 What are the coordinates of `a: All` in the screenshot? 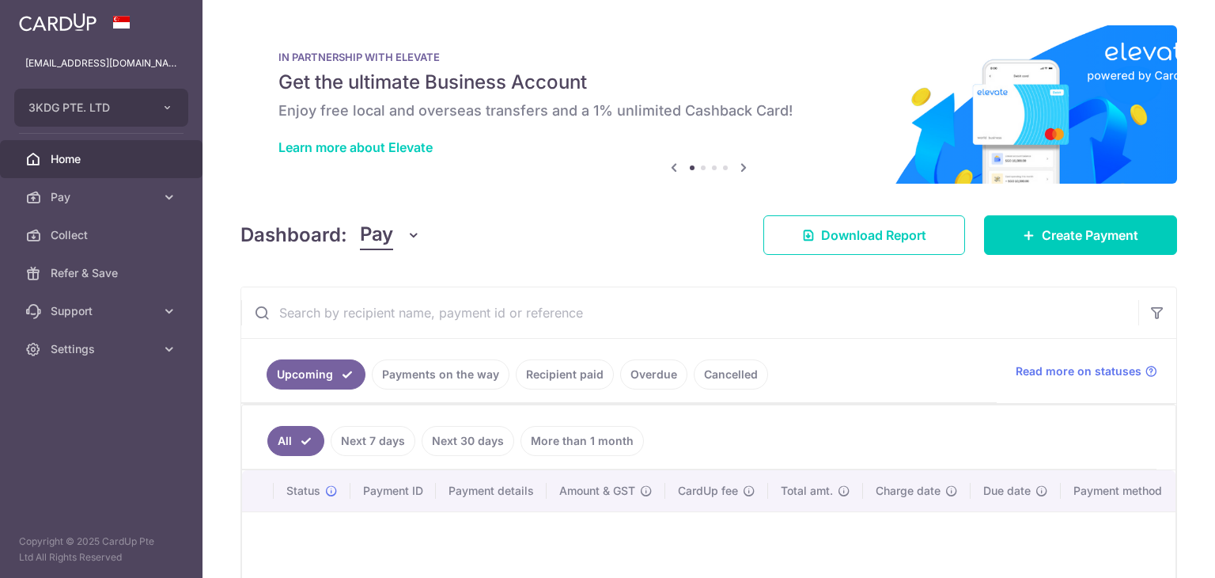 It's located at (296, 441).